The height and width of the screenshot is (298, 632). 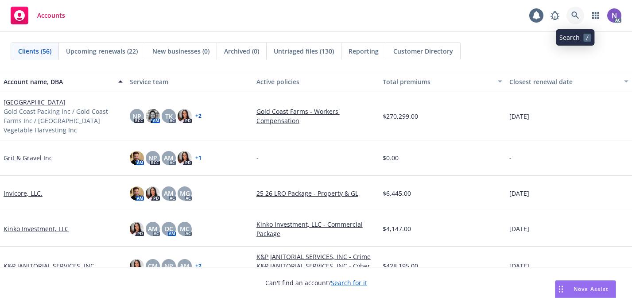 I want to click on span: Accounts, so click(x=51, y=16).